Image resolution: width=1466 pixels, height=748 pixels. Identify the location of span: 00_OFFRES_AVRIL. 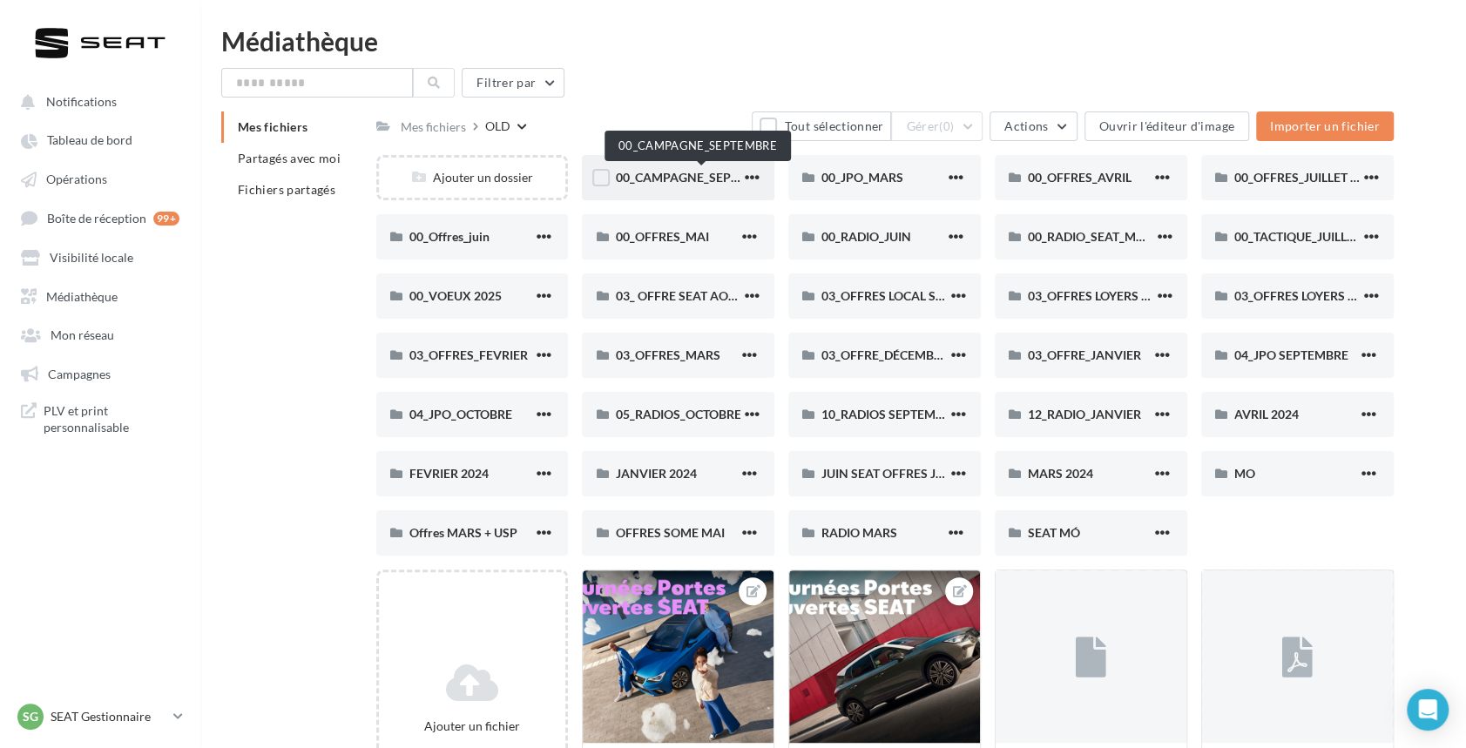
(1079, 177).